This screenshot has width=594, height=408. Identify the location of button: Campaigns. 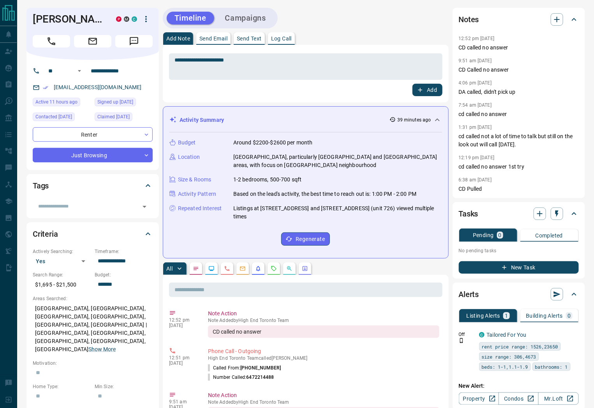
(246, 18).